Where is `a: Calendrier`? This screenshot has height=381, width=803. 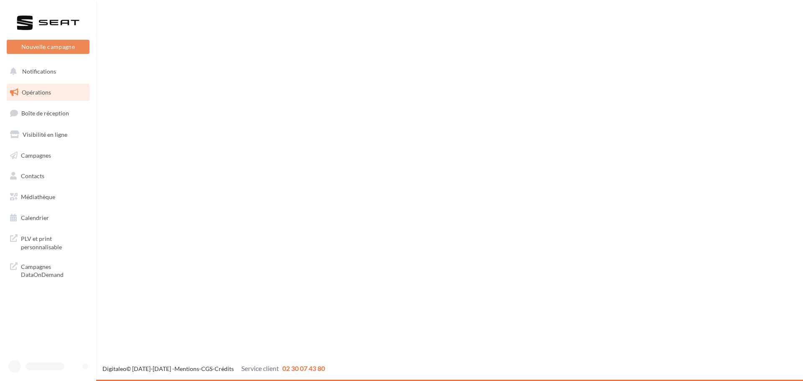 a: Calendrier is located at coordinates (48, 218).